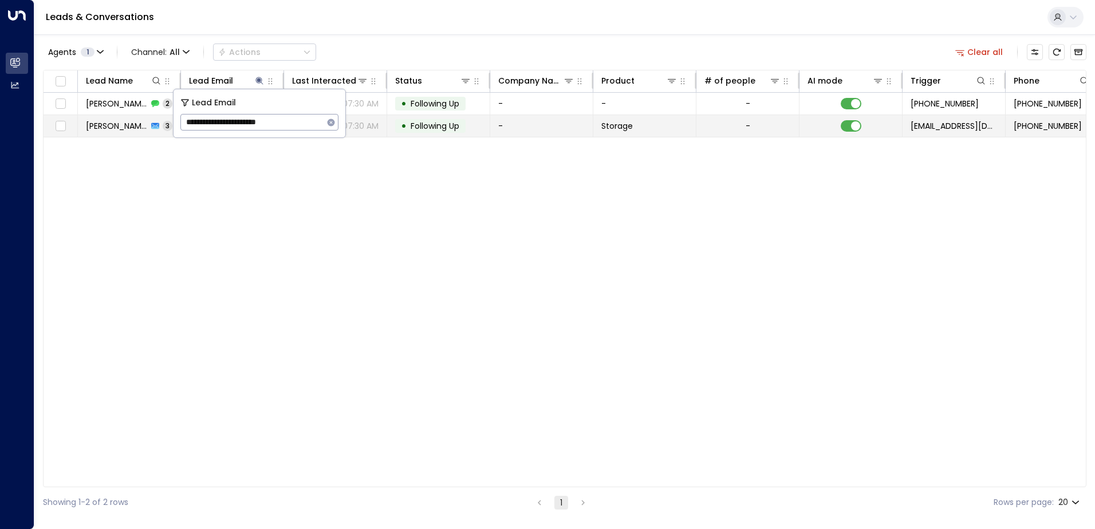  Describe the element at coordinates (239, 52) in the screenshot. I see `div: Actions` at that location.